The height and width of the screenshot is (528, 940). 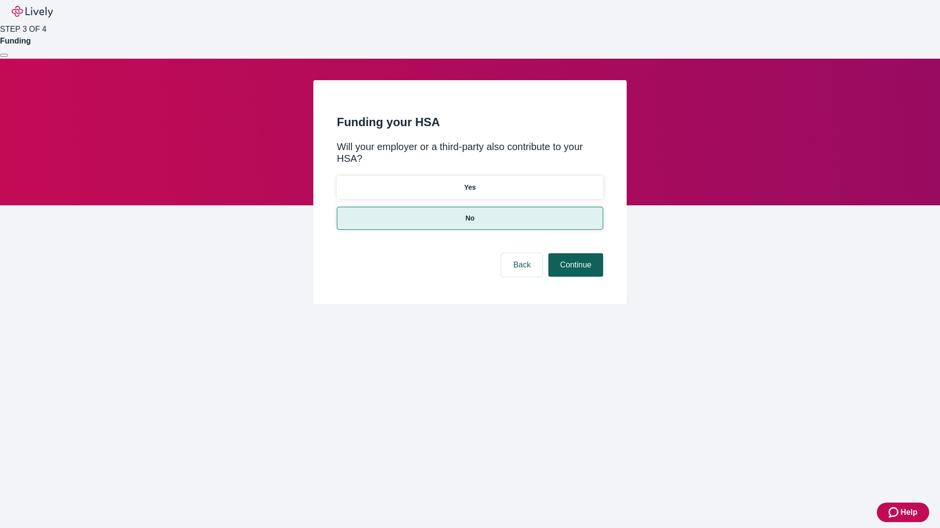 What do you see at coordinates (894, 513) in the screenshot?
I see `svg: Zendesk support icon` at bounding box center [894, 513].